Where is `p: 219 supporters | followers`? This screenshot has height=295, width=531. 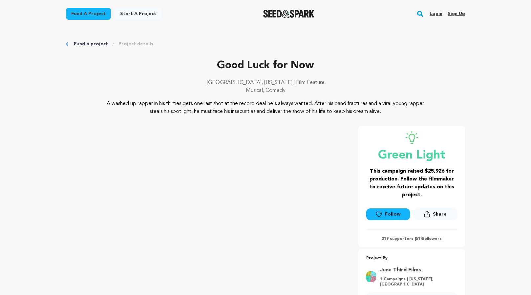 p: 219 supporters | followers is located at coordinates (411, 239).